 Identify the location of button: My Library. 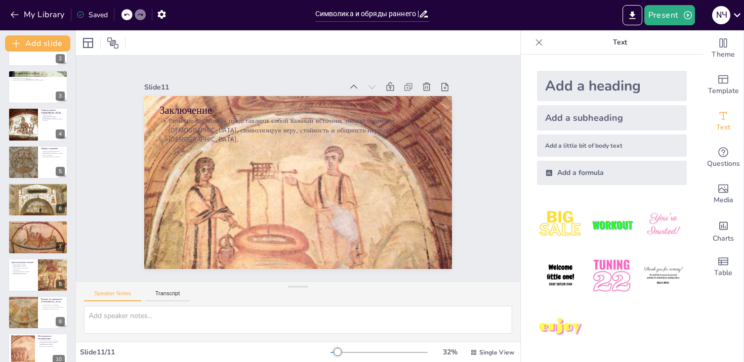
(38, 15).